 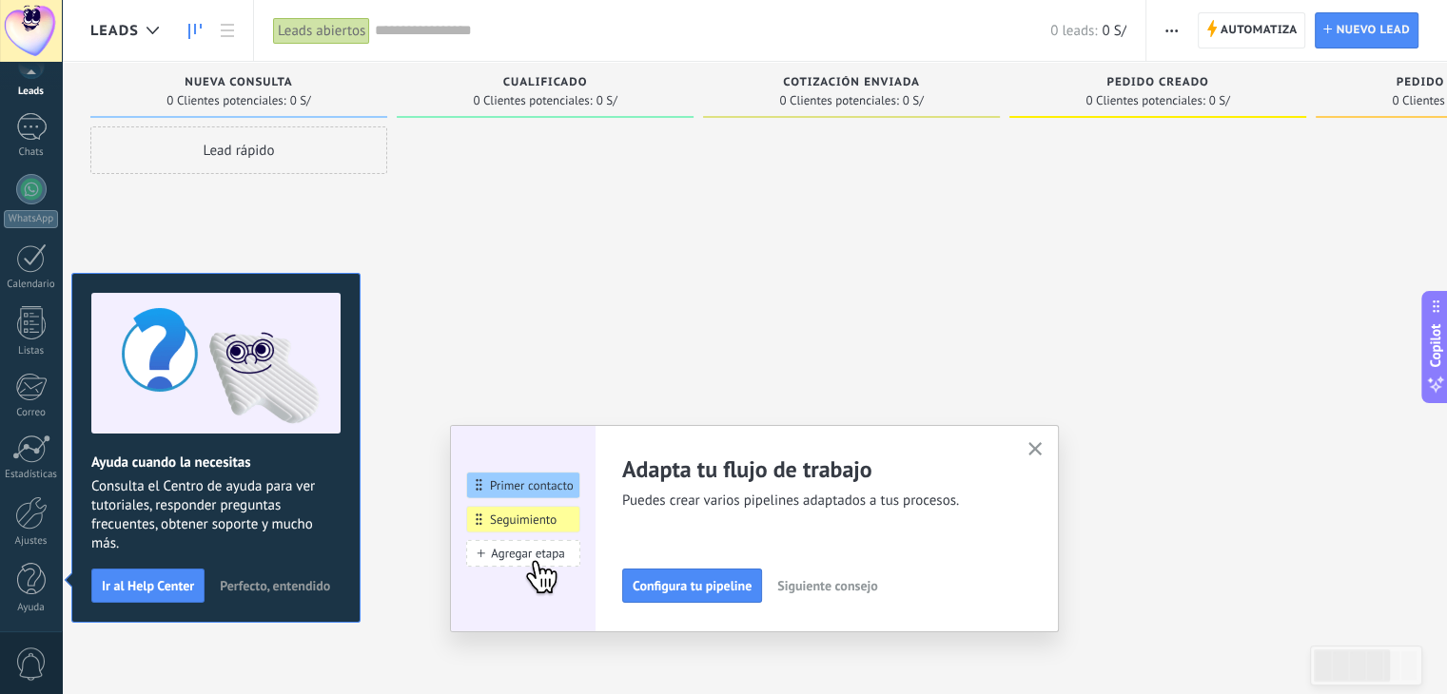 What do you see at coordinates (31, 91) in the screenshot?
I see `div: Leads` at bounding box center [31, 91].